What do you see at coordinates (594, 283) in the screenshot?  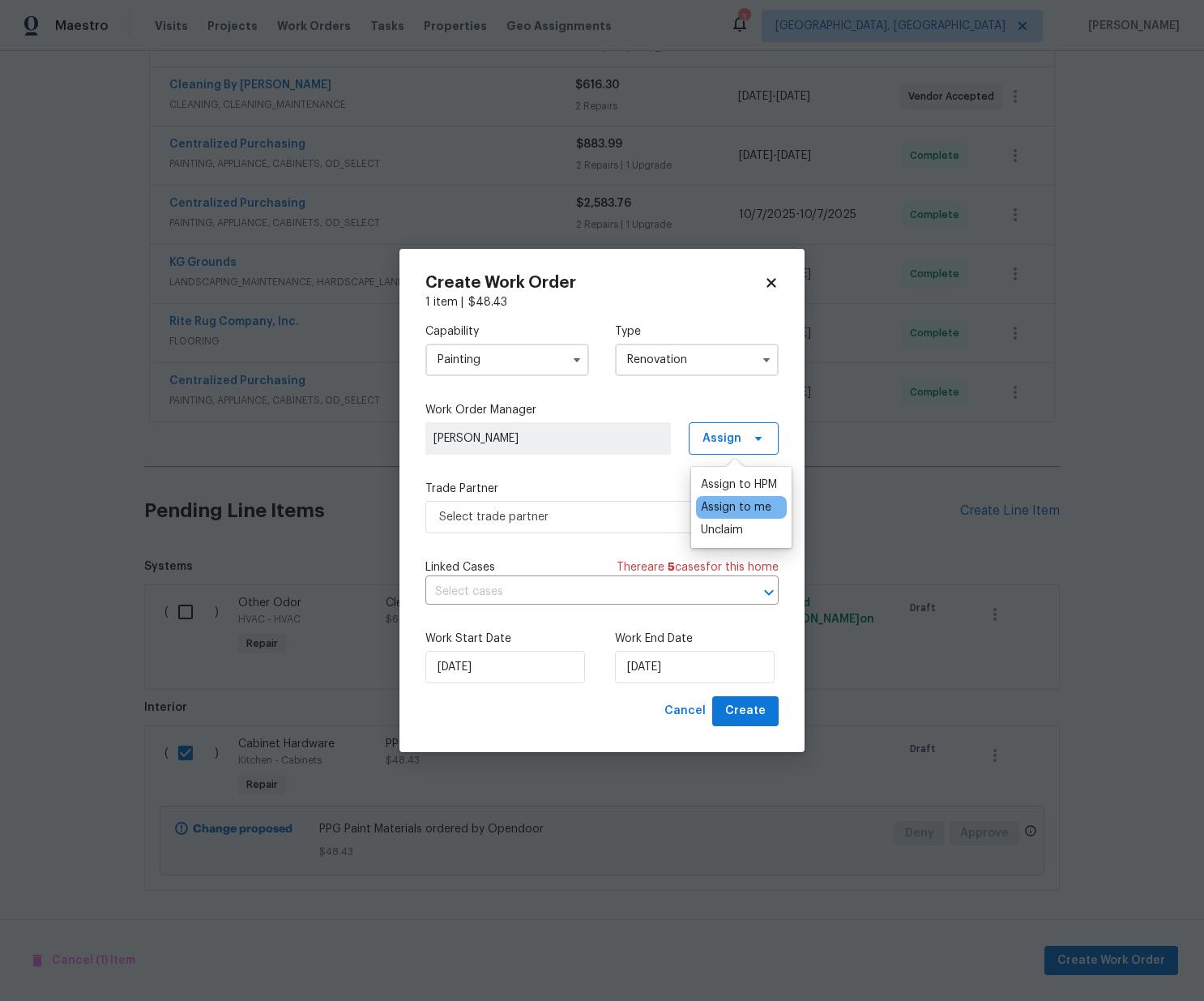 I see `h2: Create Work Order` at bounding box center [594, 283].